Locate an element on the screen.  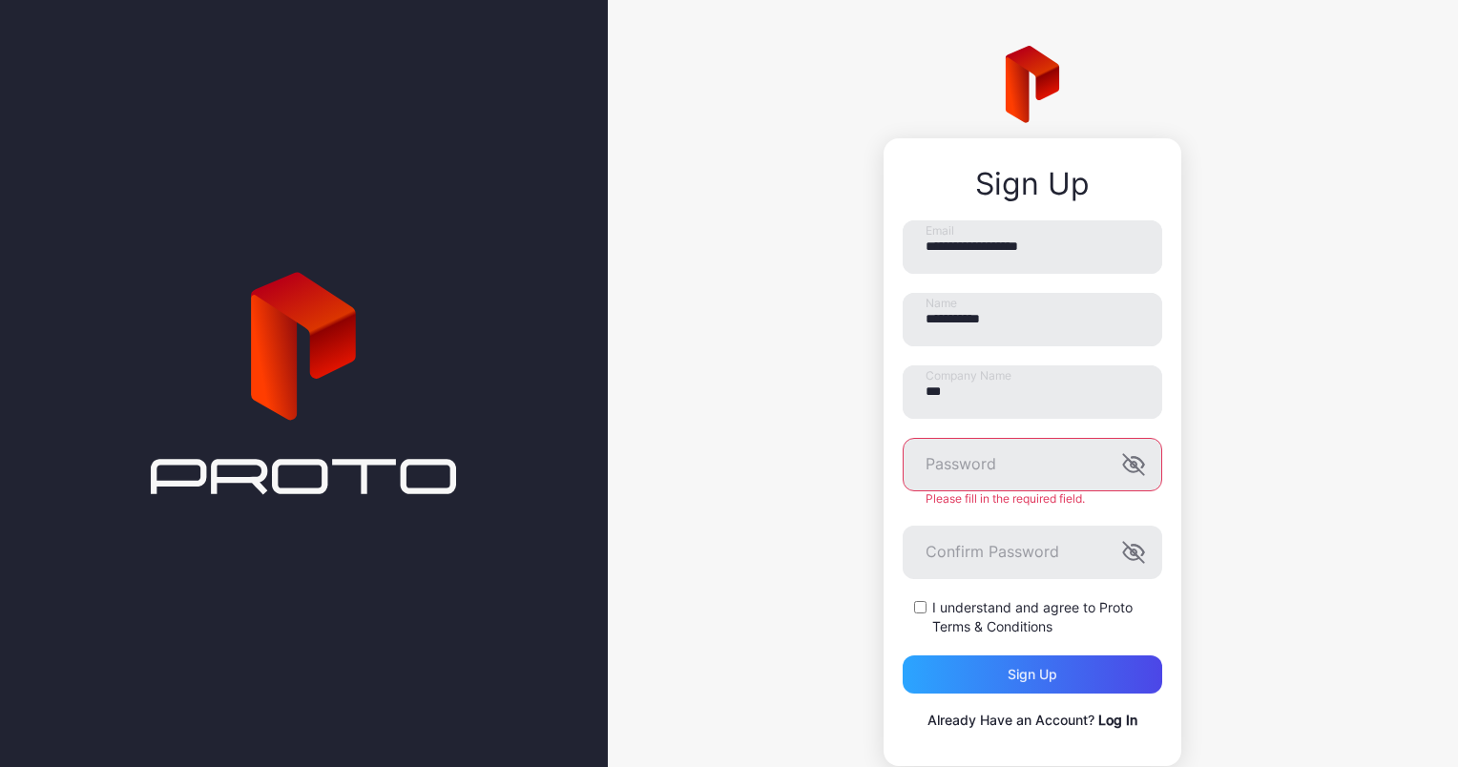
p: Already Have an Account? is located at coordinates (1033, 721).